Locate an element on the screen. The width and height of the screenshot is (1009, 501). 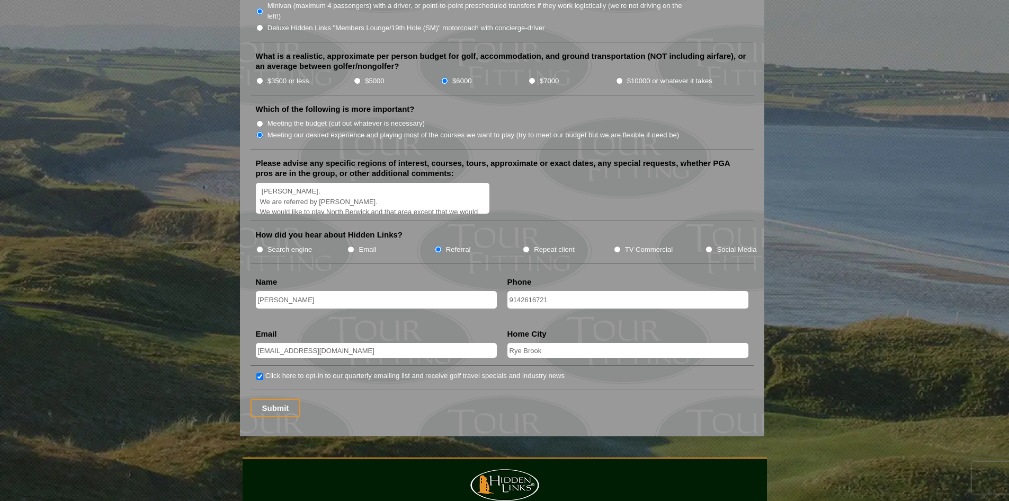
label: Click here to opt-in to our quarterly emailing list and receive golf travel specials and industry... is located at coordinates (415, 376).